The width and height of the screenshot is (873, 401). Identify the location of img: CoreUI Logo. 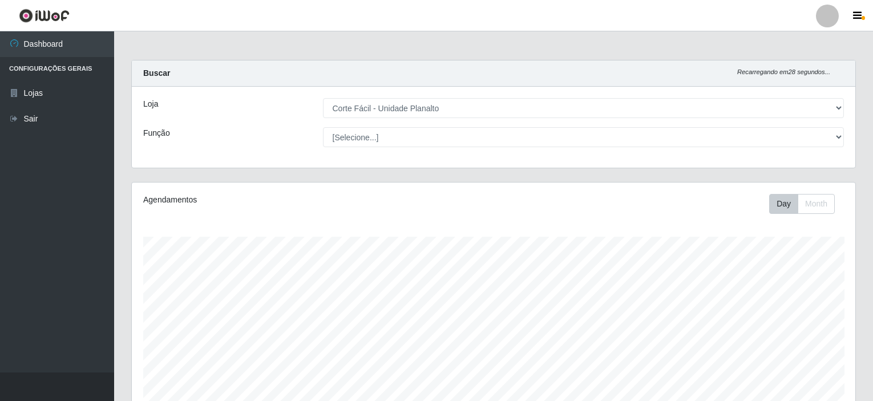
(44, 15).